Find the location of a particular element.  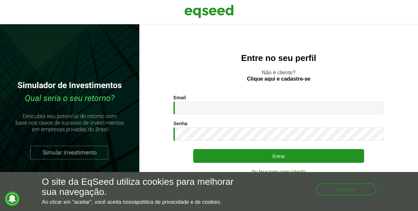

p: Ao clicar em "aceitar", você aceita nossa . is located at coordinates (142, 202).